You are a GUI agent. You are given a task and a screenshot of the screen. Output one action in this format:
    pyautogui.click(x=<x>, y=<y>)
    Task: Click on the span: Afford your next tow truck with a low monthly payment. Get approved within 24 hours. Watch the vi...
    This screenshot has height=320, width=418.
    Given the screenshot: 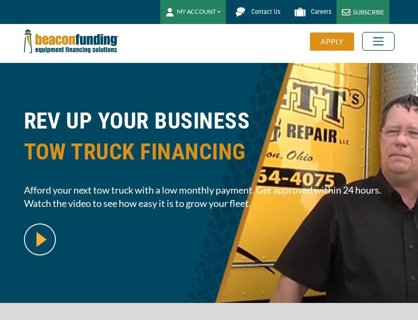 What is the action you would take?
    pyautogui.click(x=210, y=197)
    